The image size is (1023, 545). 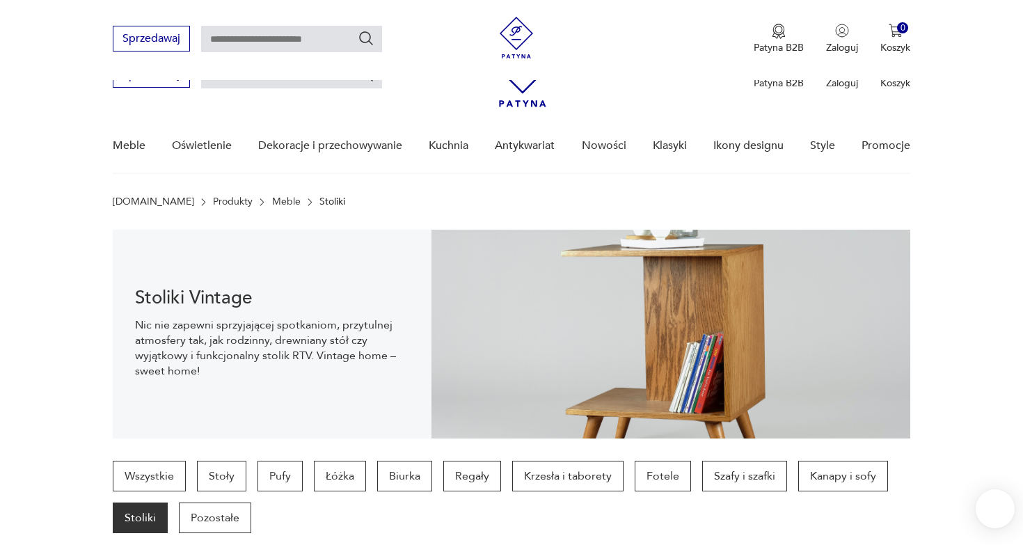 I want to click on a: Nowości, so click(x=604, y=145).